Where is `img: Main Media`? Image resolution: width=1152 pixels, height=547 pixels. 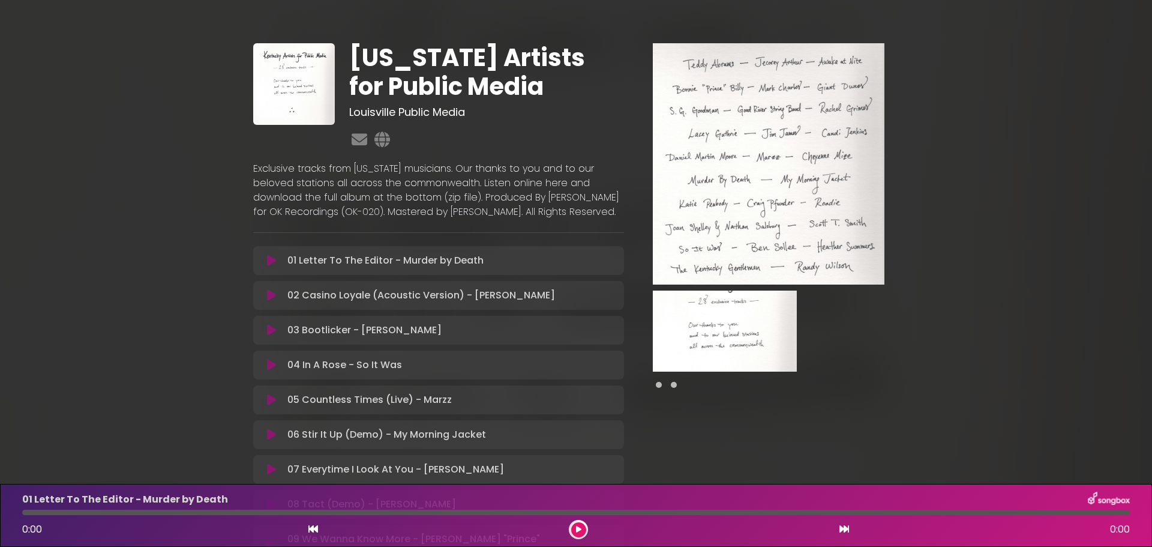 img: Main Media is located at coordinates (769, 164).